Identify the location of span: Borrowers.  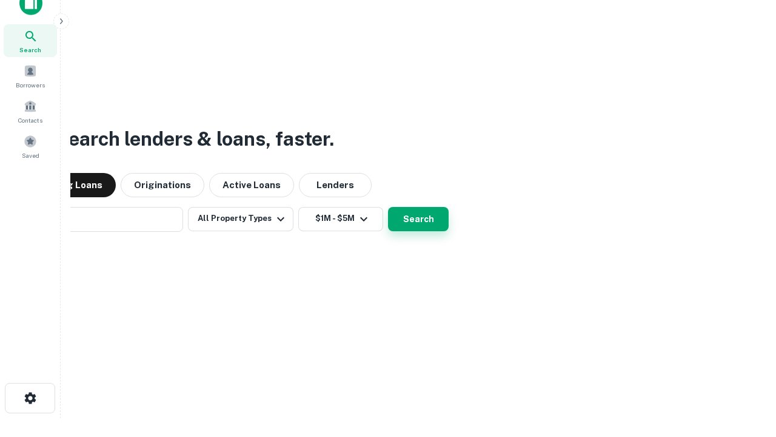
(30, 85).